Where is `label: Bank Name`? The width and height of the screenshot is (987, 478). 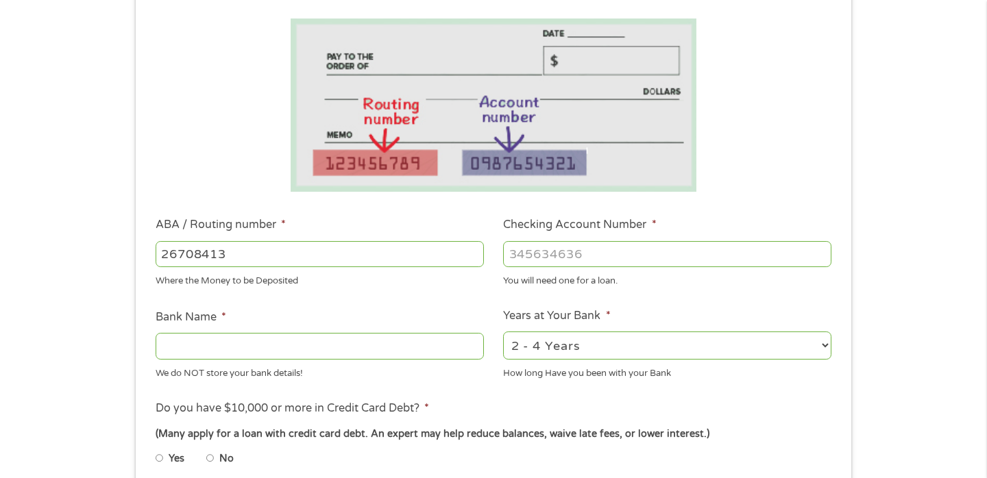
label: Bank Name is located at coordinates (191, 317).